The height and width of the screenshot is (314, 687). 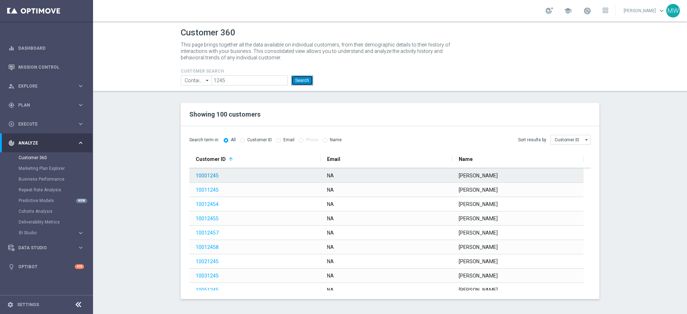 I want to click on i: person_search, so click(x=11, y=86).